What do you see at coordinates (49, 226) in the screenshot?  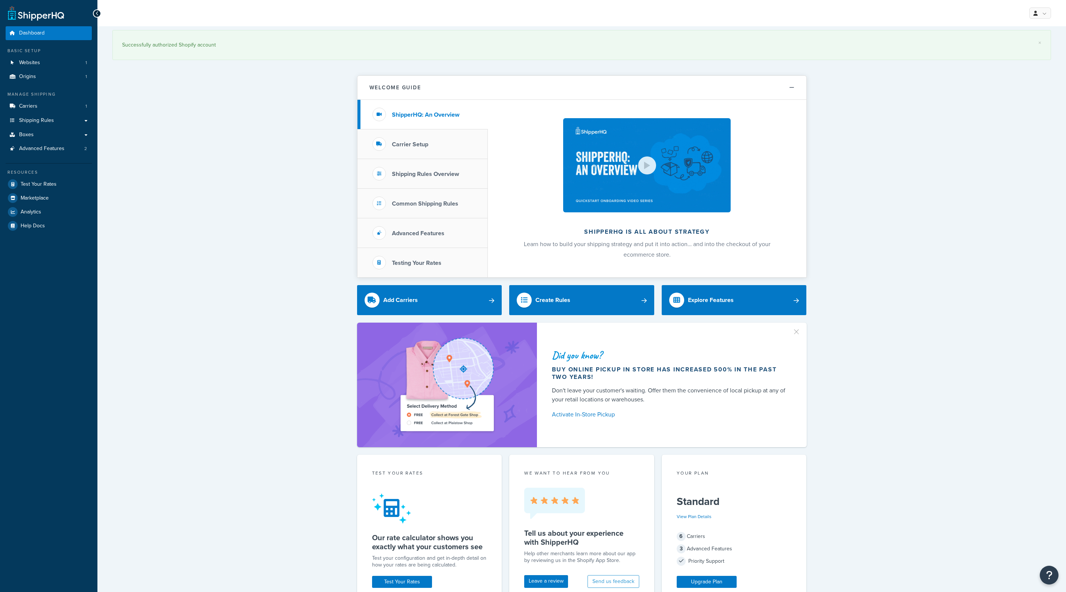 I see `li: Help Docs` at bounding box center [49, 226].